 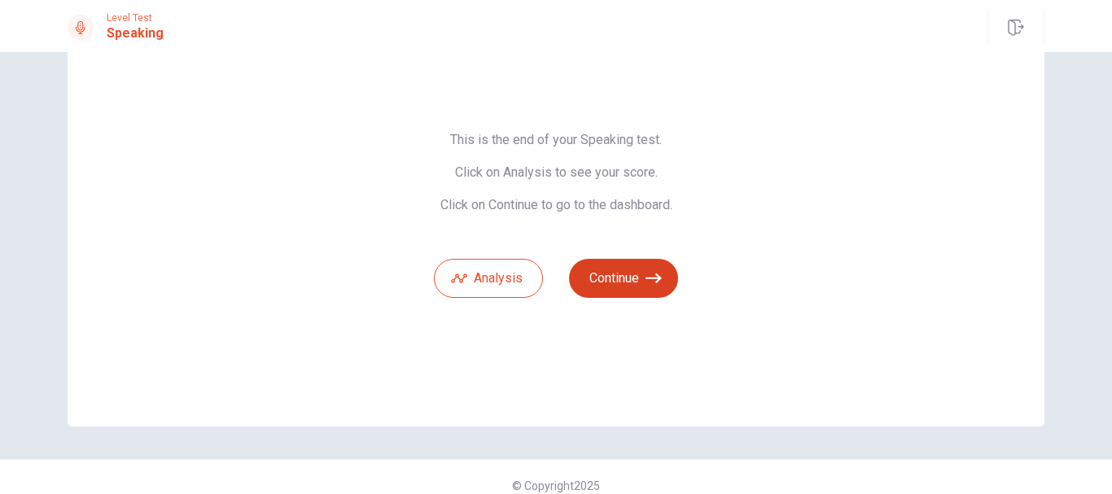 I want to click on h1: Speaking, so click(x=135, y=33).